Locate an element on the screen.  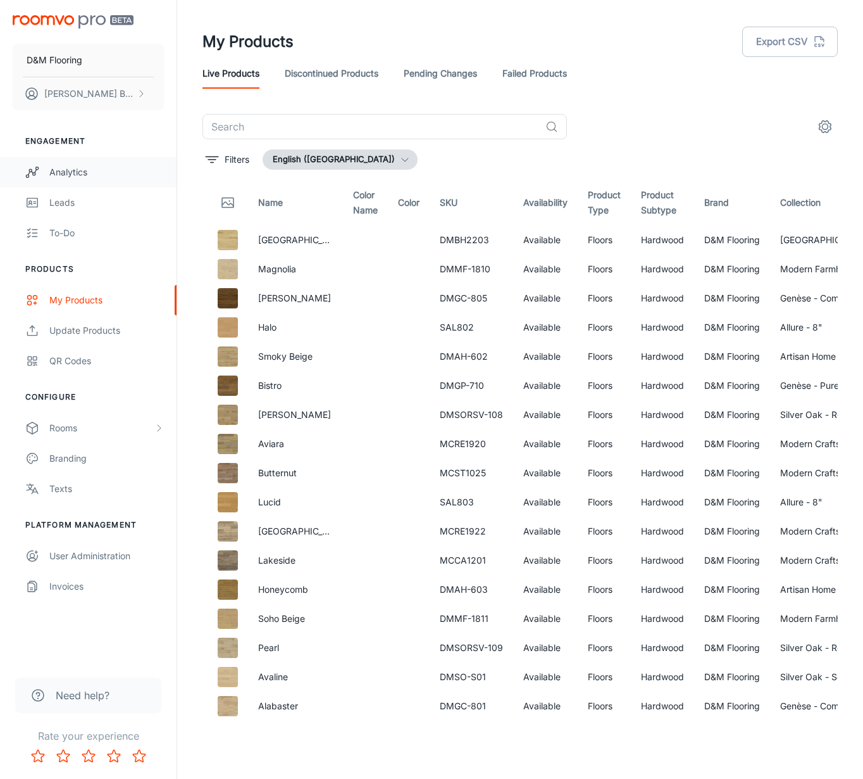
p: Rate your experience is located at coordinates (88, 736).